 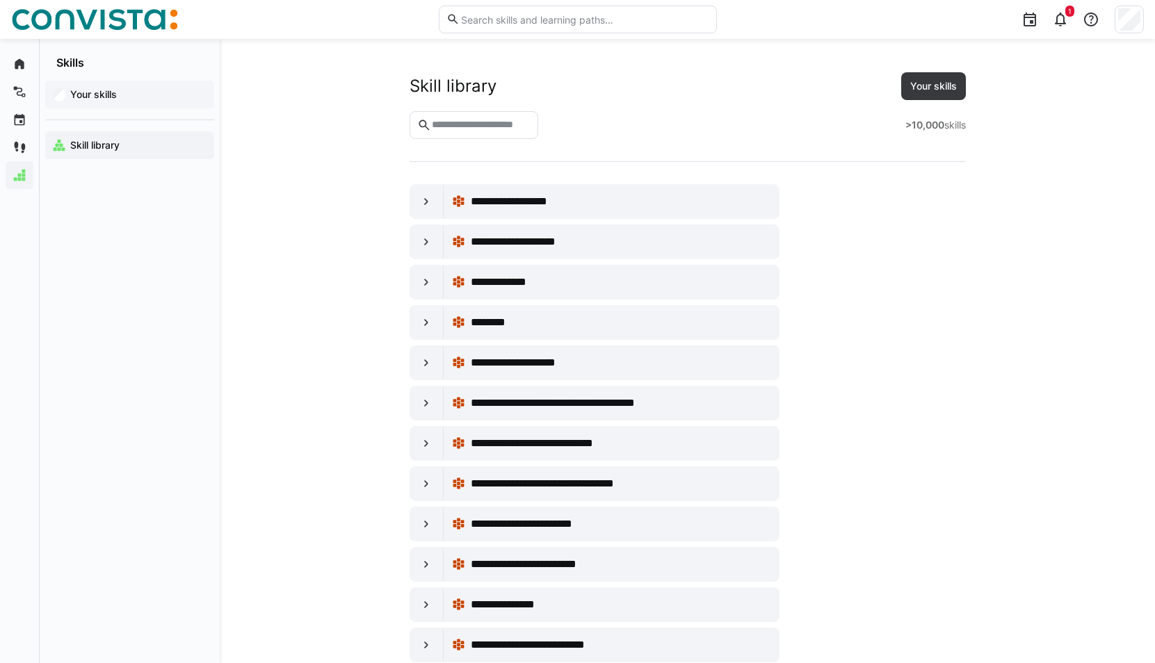 What do you see at coordinates (453, 86) in the screenshot?
I see `div: Skill library` at bounding box center [453, 86].